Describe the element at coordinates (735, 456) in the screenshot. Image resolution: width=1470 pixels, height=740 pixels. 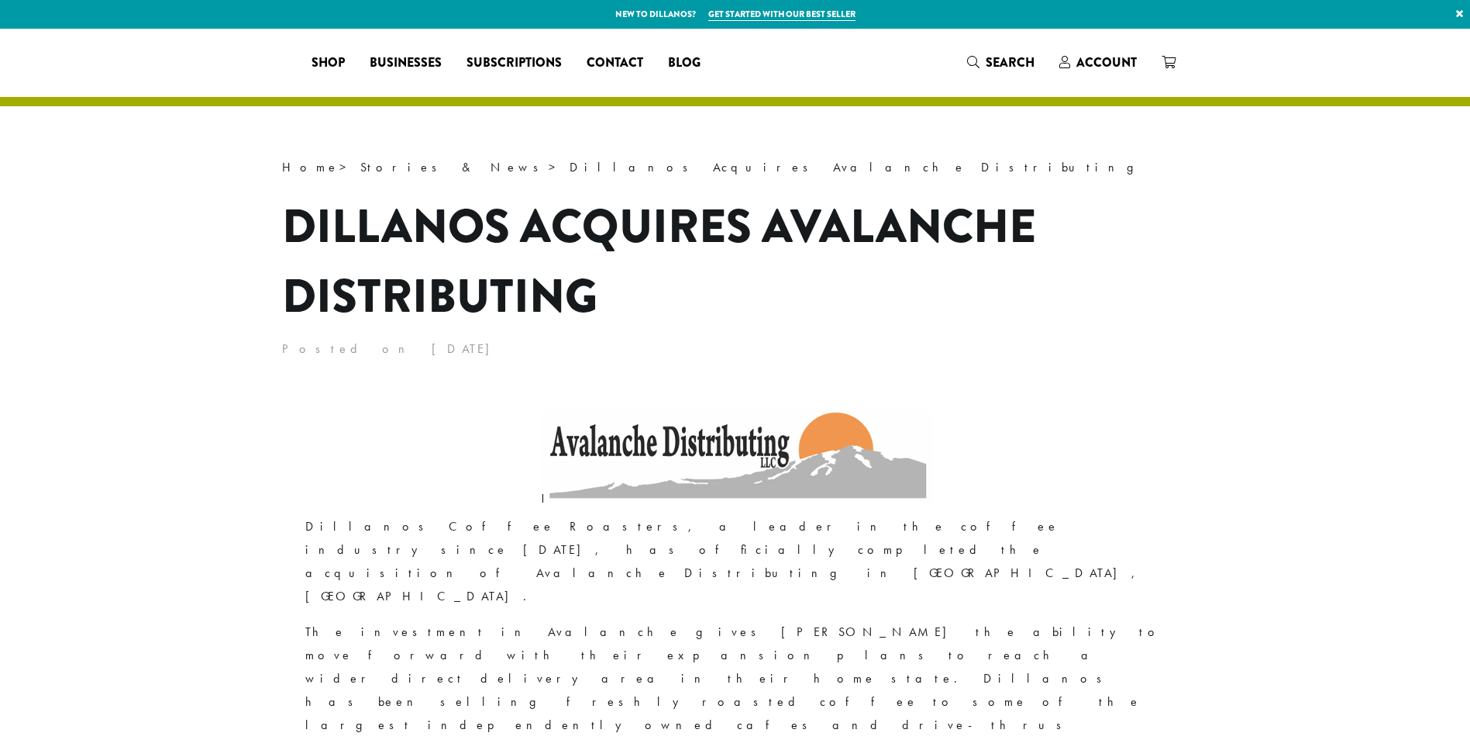
I see `img: Avalanche Distributing Logo` at that location.